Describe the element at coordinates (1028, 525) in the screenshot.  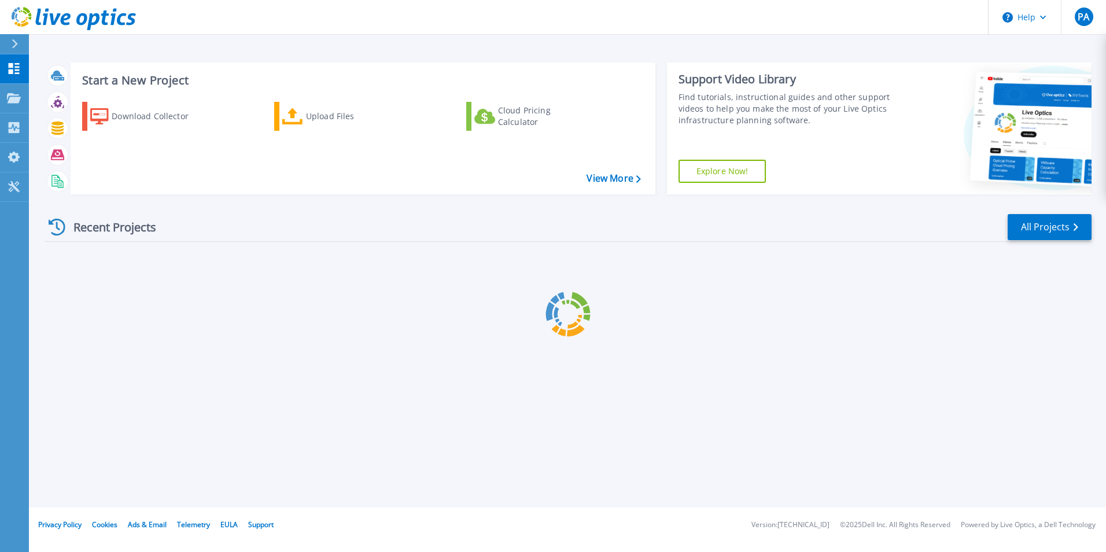
I see `li: Powered by Live Optics, a Dell Technology` at that location.